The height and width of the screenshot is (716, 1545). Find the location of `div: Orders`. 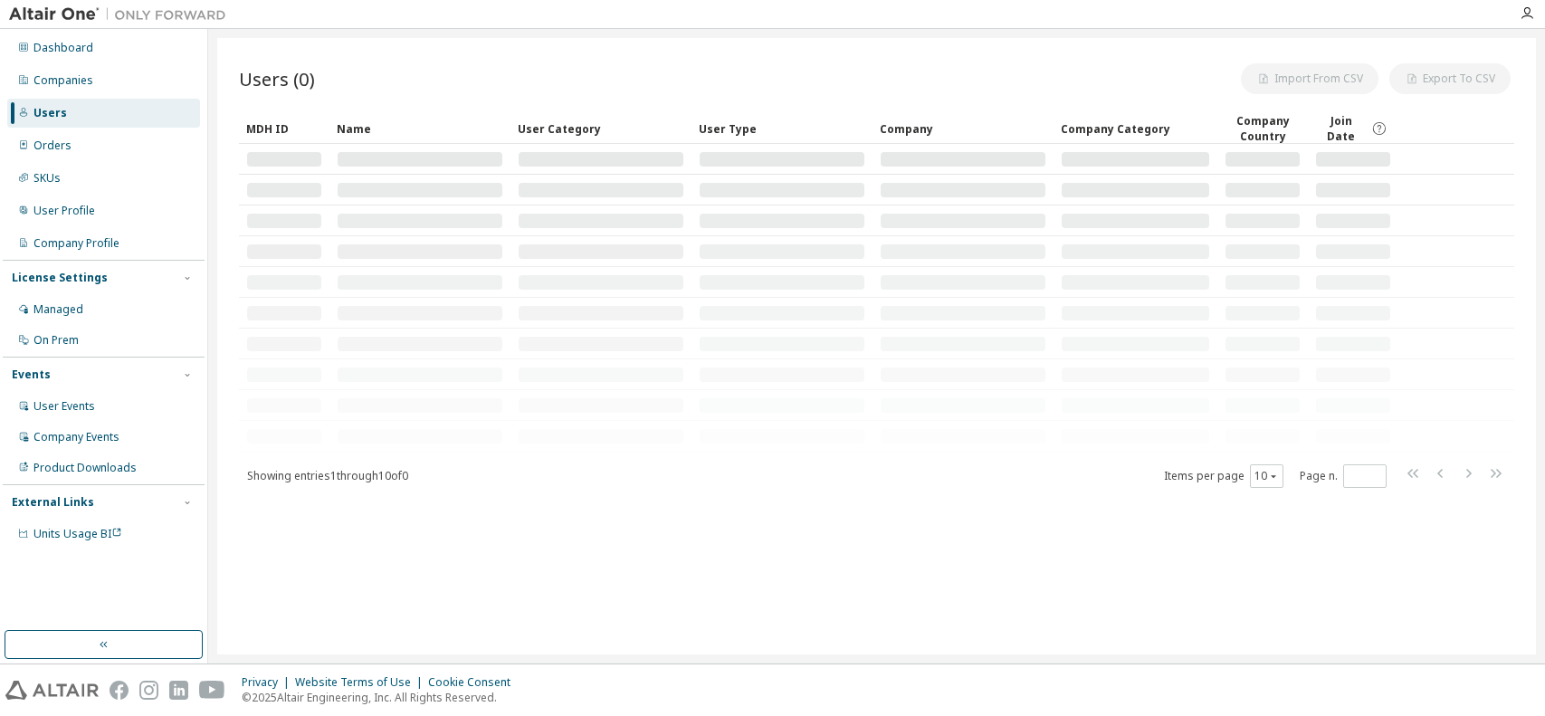

div: Orders is located at coordinates (52, 146).